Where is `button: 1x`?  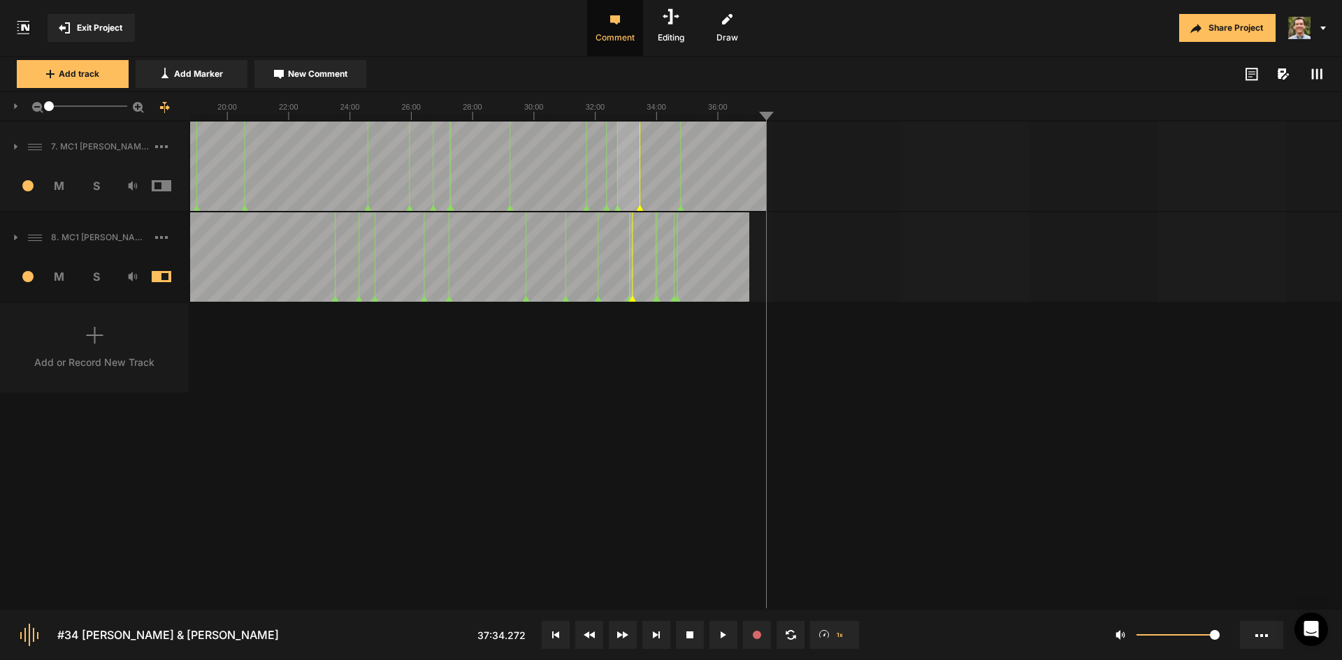
button: 1x is located at coordinates (834, 635).